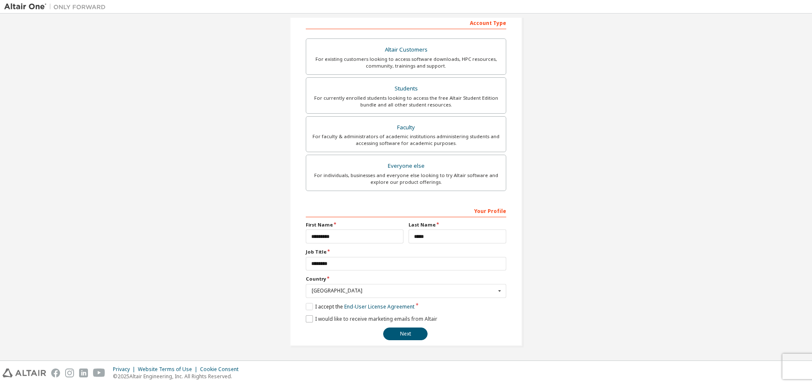  Describe the element at coordinates (406, 89) in the screenshot. I see `div: Students` at that location.